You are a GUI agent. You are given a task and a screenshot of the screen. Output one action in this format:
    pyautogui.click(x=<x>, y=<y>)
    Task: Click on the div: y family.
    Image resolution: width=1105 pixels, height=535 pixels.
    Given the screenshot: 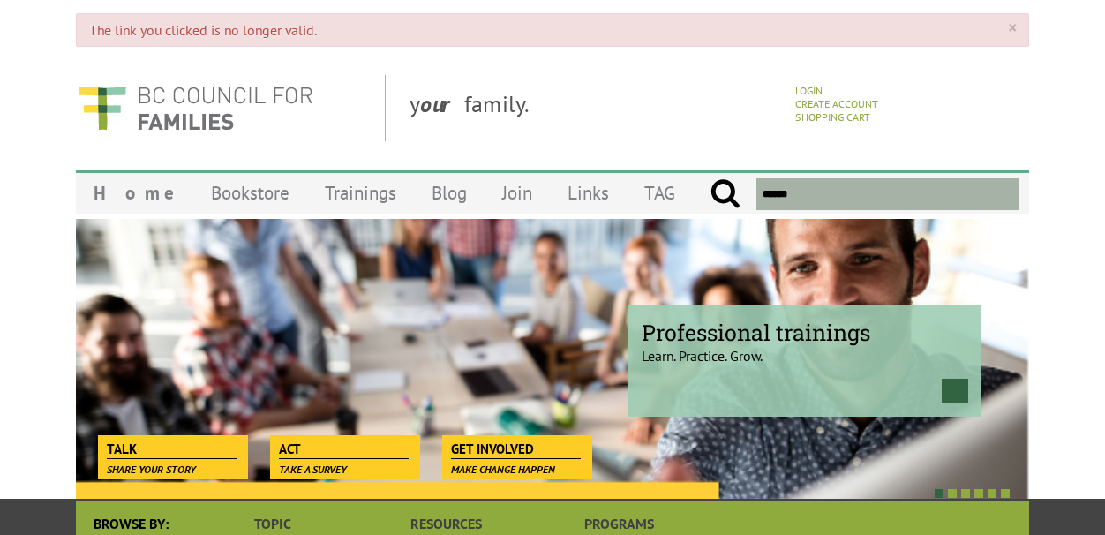 What is the action you would take?
    pyautogui.click(x=590, y=108)
    